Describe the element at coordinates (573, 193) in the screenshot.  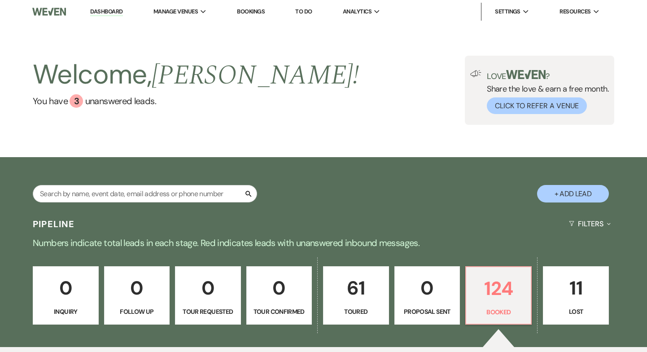
I see `button: + Add Lead` at that location.